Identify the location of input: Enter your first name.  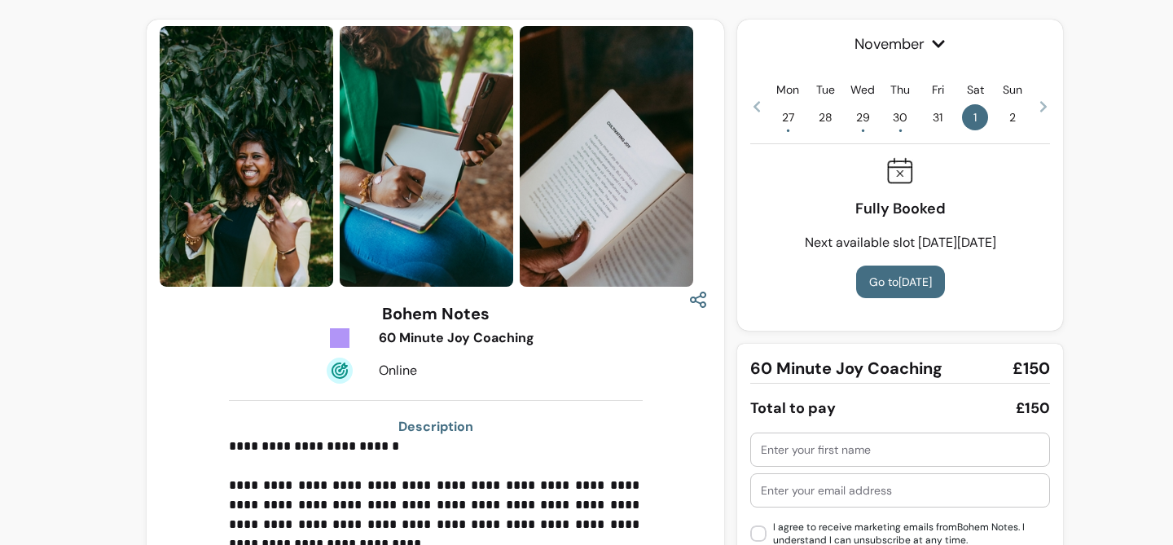
(900, 450).